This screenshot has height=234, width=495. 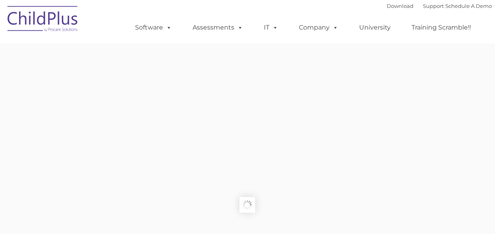 I want to click on img: ChildPlus by Procare Solutions, so click(x=43, y=20).